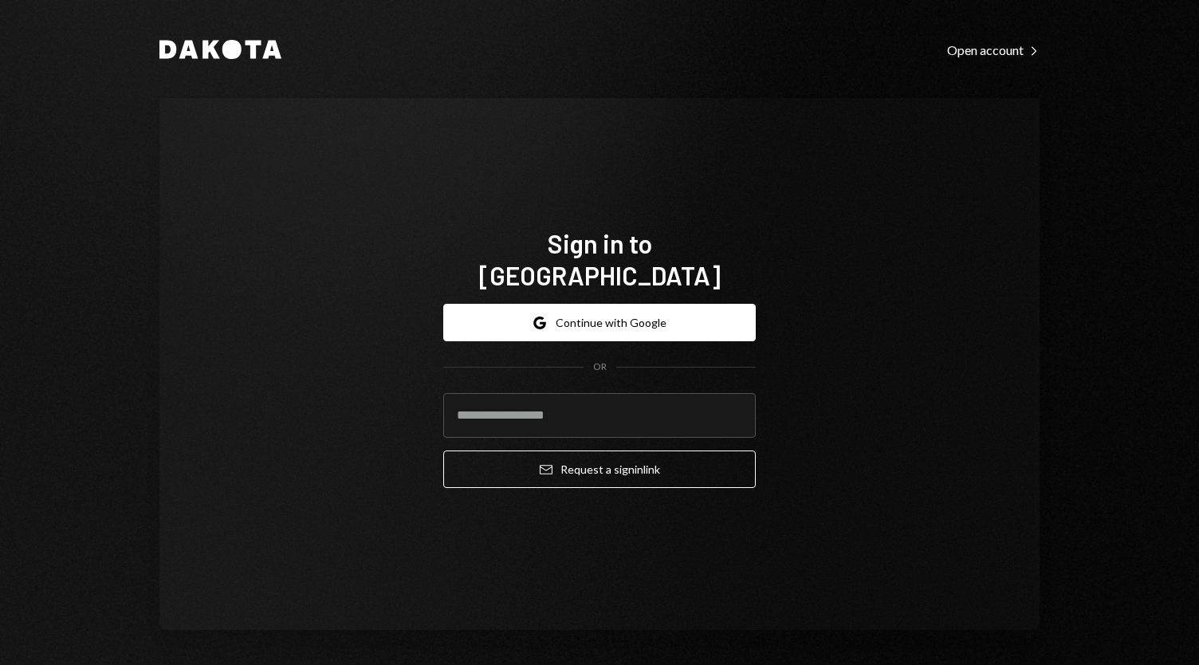 This screenshot has height=665, width=1199. I want to click on button: Request a signinlink, so click(600, 469).